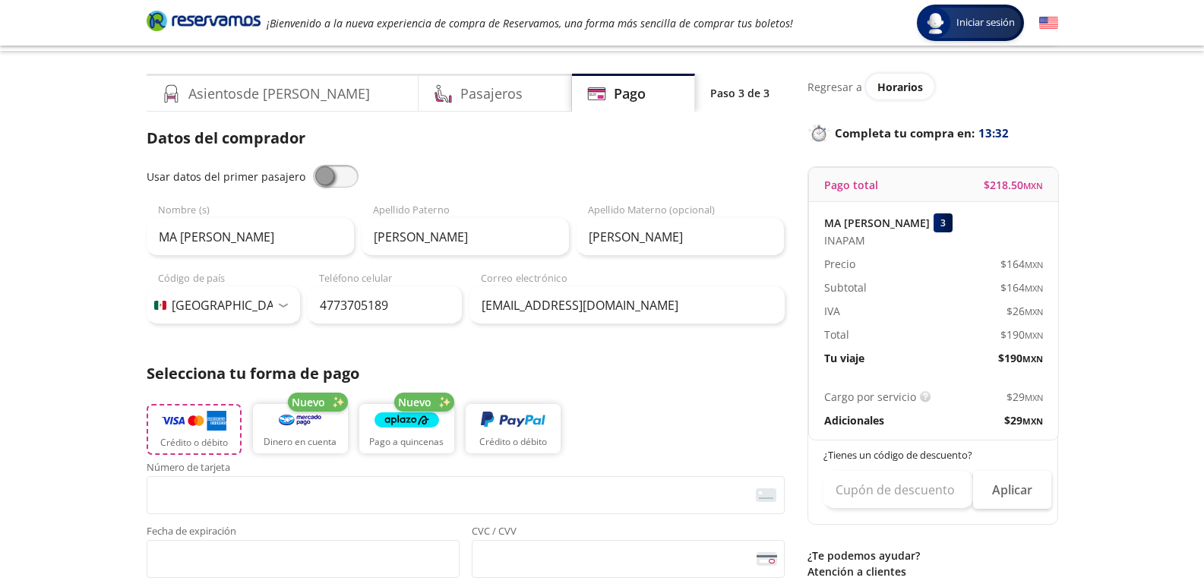 The image size is (1204, 587). Describe the element at coordinates (204, 21) in the screenshot. I see `i: Brand Logo` at that location.